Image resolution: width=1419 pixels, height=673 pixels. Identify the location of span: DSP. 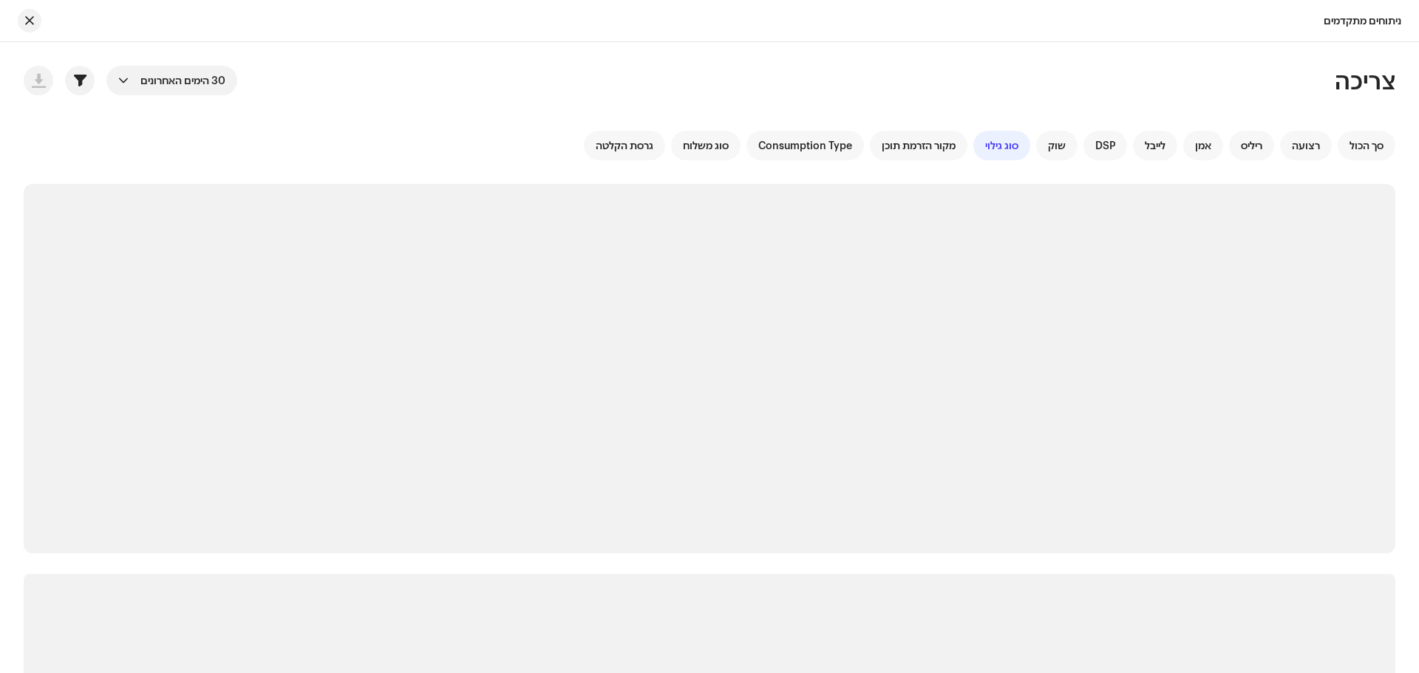
(1105, 146).